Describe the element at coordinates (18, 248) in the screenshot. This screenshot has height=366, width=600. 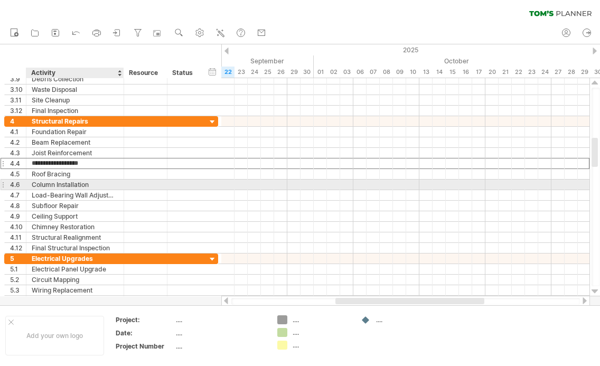
I see `div: 4.12` at that location.